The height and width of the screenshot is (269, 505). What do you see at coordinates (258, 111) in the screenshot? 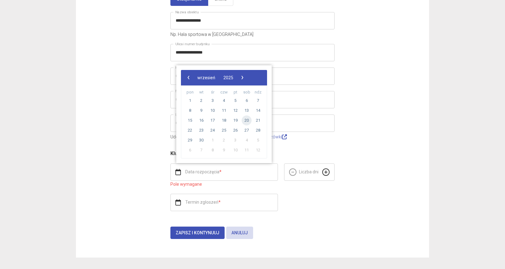
I see `span: 14` at bounding box center [258, 111].